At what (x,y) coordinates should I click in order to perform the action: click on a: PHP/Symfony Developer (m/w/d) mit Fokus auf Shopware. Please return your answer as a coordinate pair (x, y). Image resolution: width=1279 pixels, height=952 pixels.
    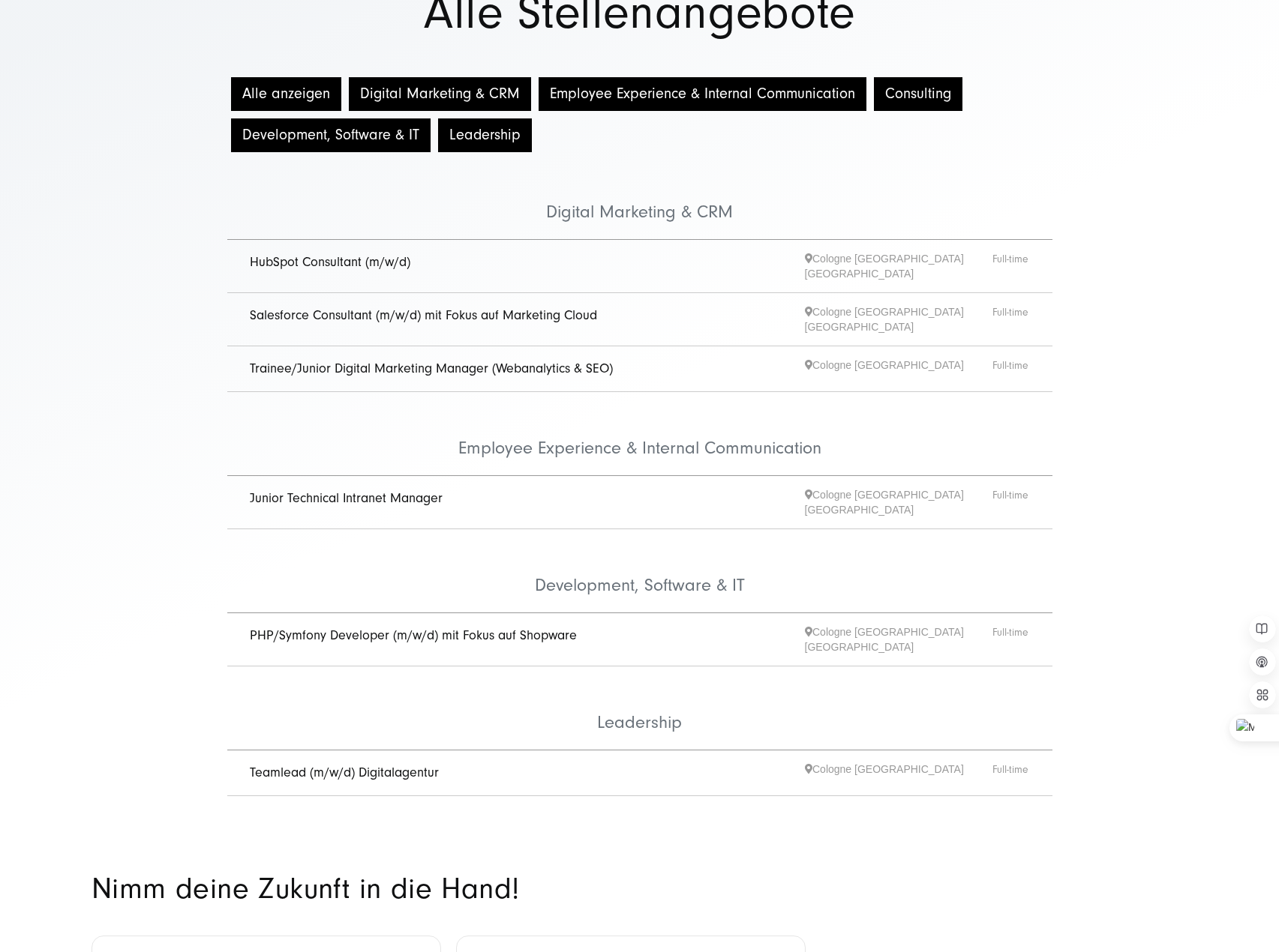
    Looking at the image, I should click on (414, 635).